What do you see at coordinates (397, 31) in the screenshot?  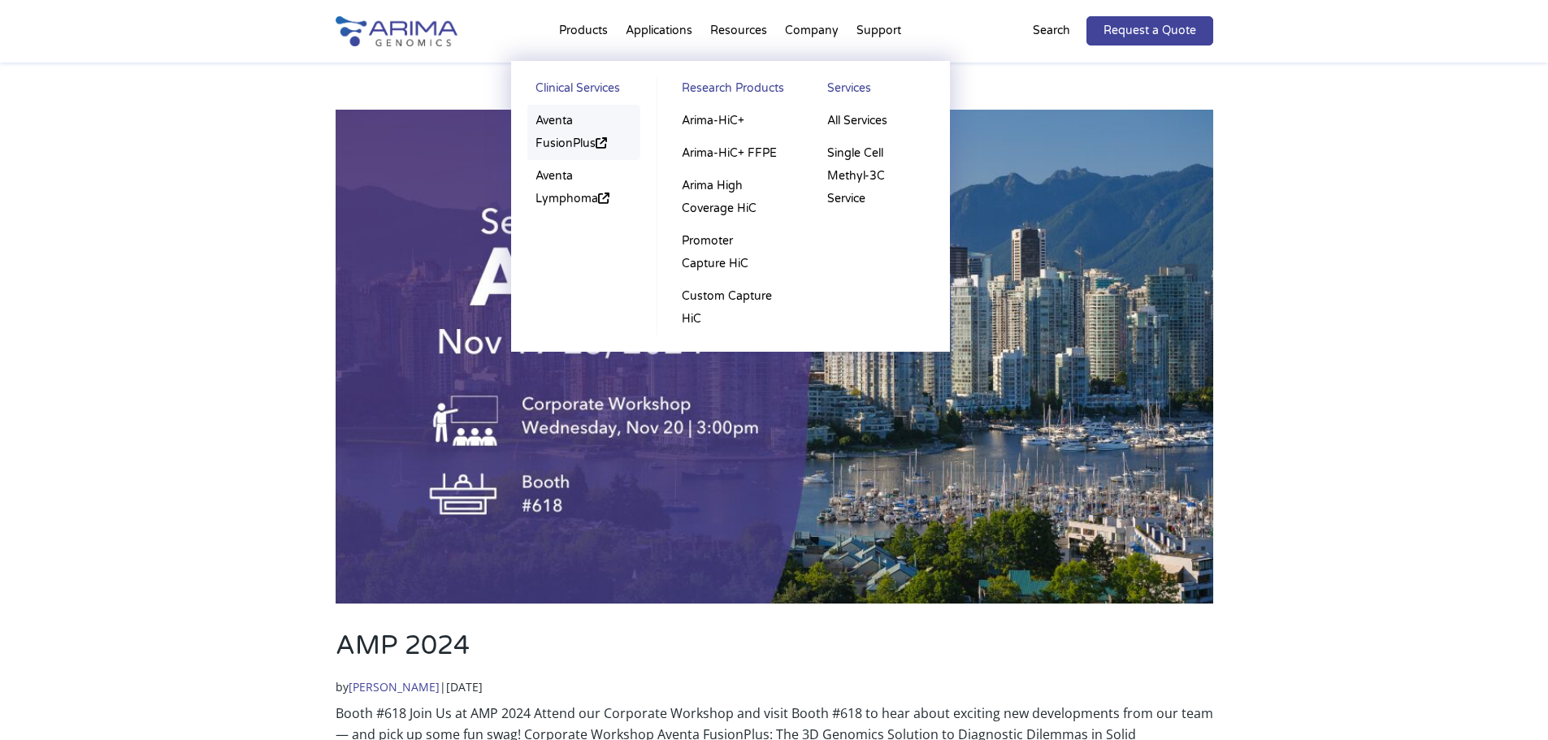 I see `img: Arima-Genomics-logo` at bounding box center [397, 31].